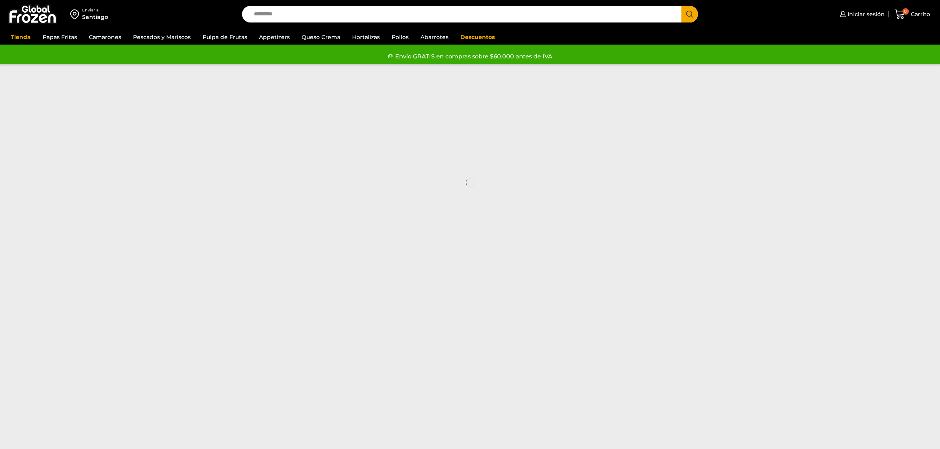  What do you see at coordinates (861, 14) in the screenshot?
I see `a: Iniciar sesión` at bounding box center [861, 14].